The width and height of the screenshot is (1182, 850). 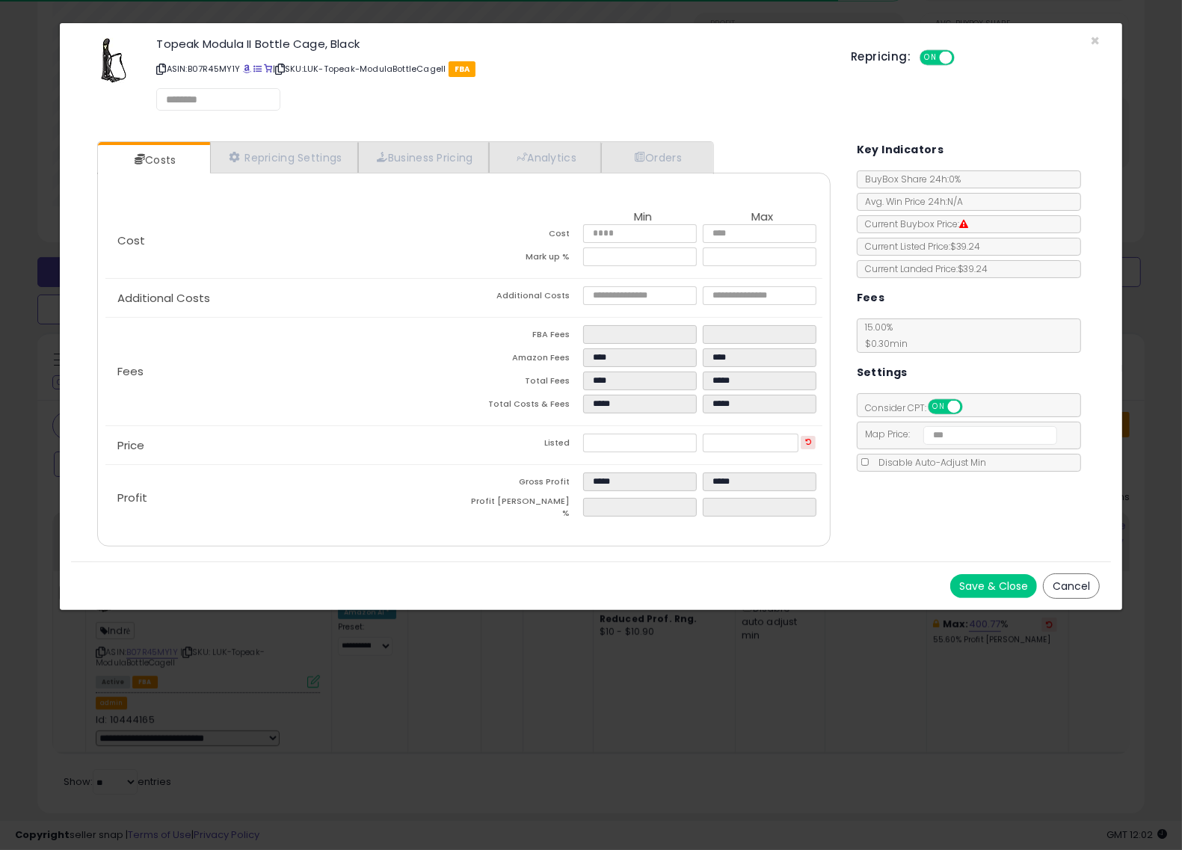 What do you see at coordinates (462, 69) in the screenshot?
I see `span: FBA` at bounding box center [462, 69].